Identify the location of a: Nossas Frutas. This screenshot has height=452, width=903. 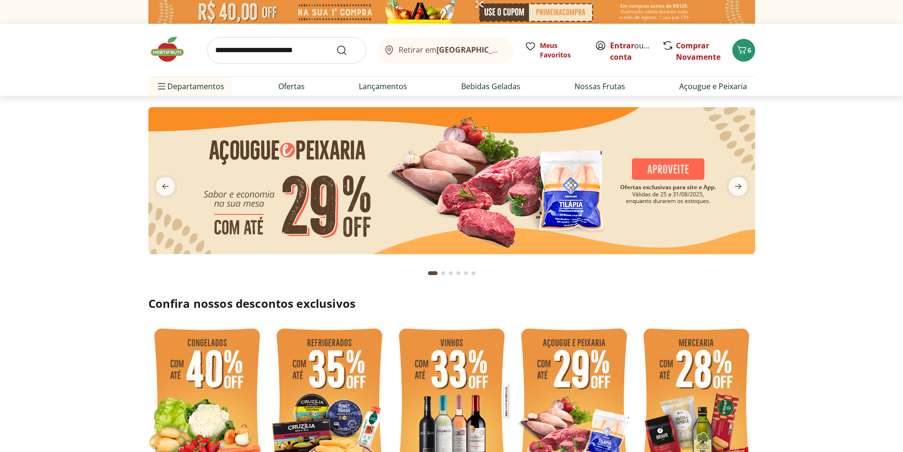
(600, 86).